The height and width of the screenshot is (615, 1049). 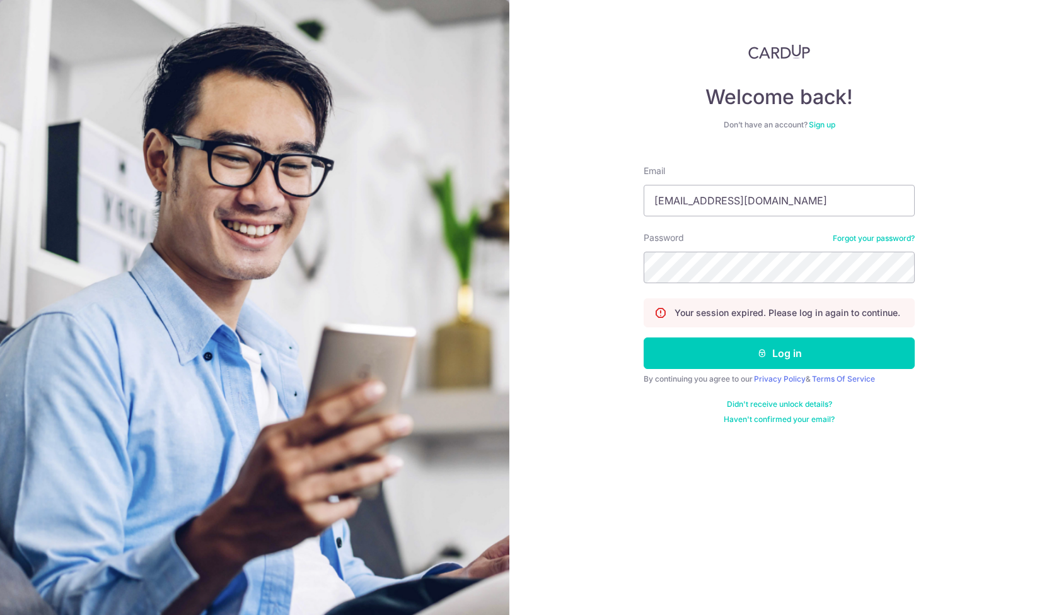 I want to click on h4: Welcome back!, so click(x=780, y=97).